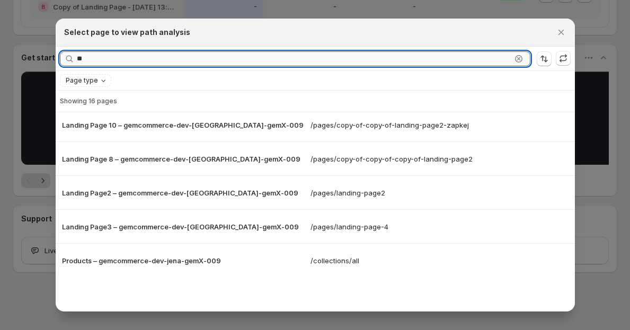  I want to click on p: Showing 16 pages, so click(315, 101).